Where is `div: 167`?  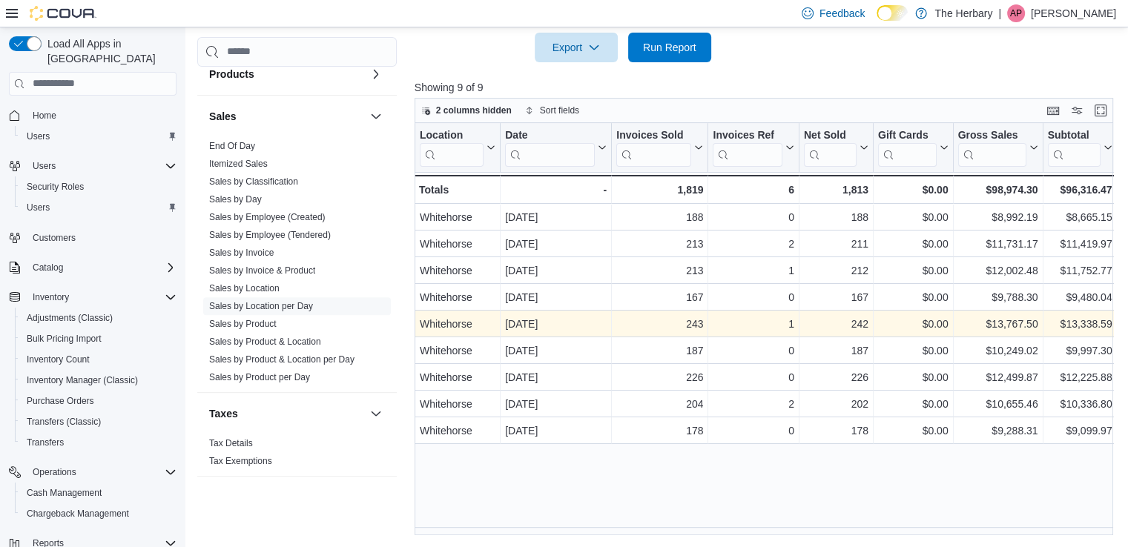
div: 167 is located at coordinates (659, 297).